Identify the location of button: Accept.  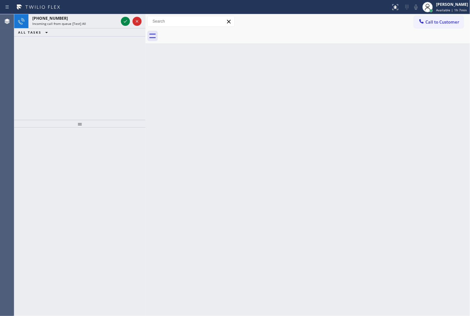
(125, 21).